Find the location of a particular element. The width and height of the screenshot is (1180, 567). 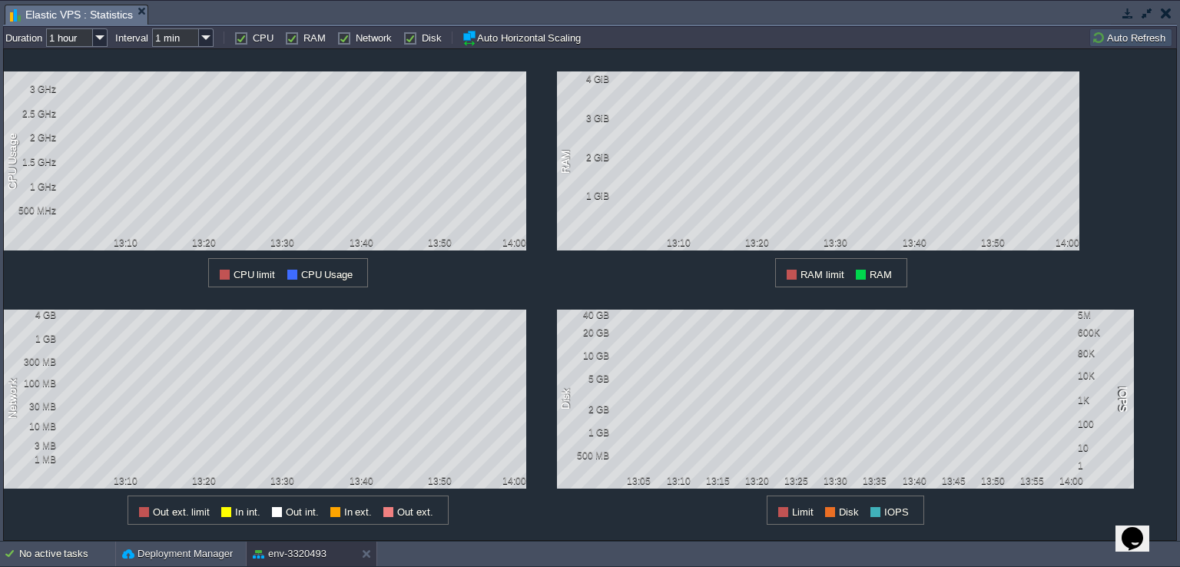

div: 13:45 is located at coordinates (953, 481).